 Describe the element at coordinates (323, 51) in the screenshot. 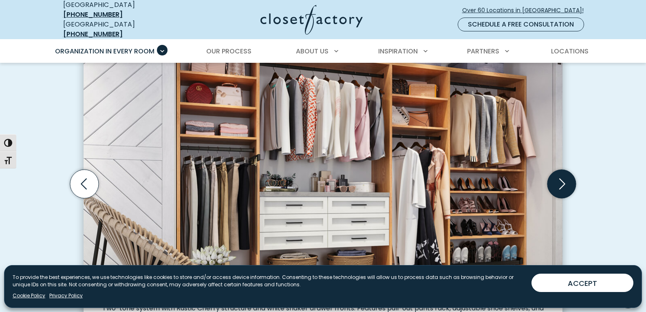

I see `nav: Primary Menu` at that location.